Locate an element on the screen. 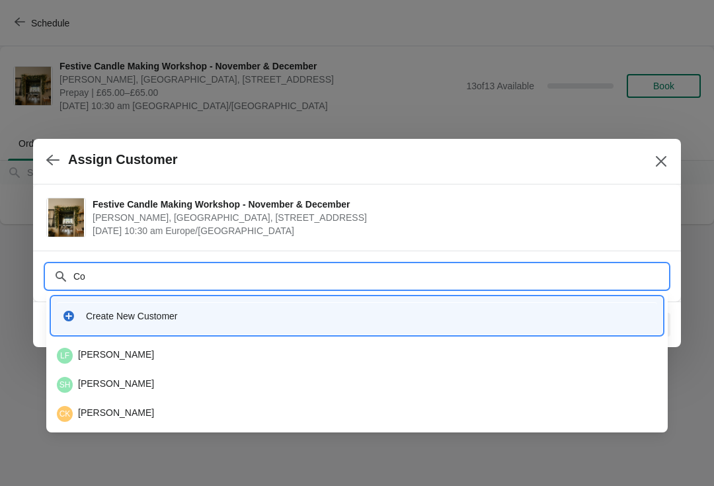  h2: Assign Customer is located at coordinates (123, 159).